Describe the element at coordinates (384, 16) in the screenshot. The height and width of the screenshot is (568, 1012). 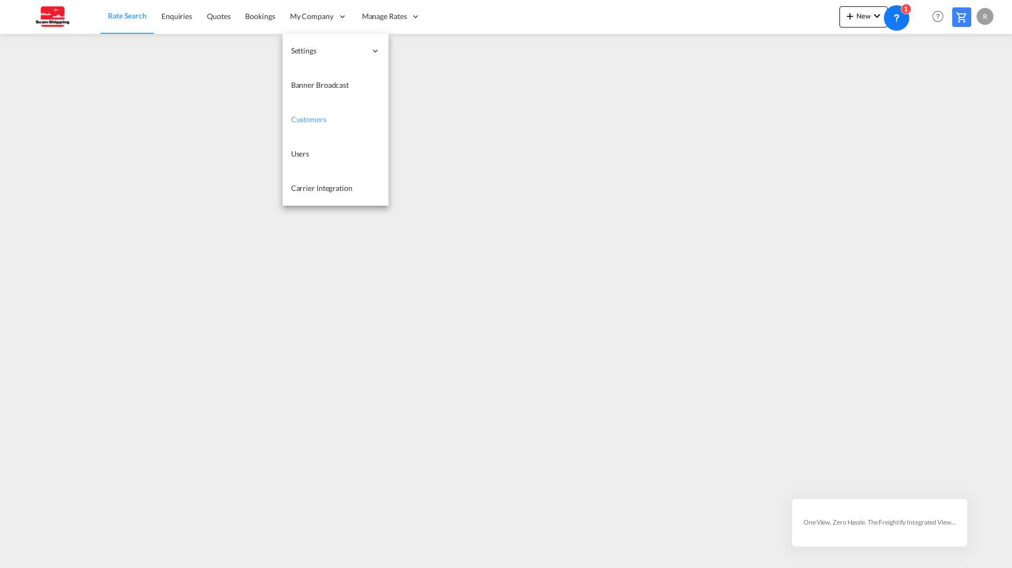
I see `span: Manage Rates` at that location.